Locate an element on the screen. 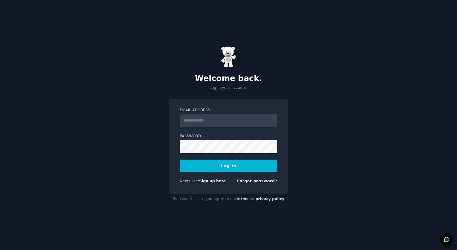 Image resolution: width=457 pixels, height=250 pixels. label: Password is located at coordinates (229, 136).